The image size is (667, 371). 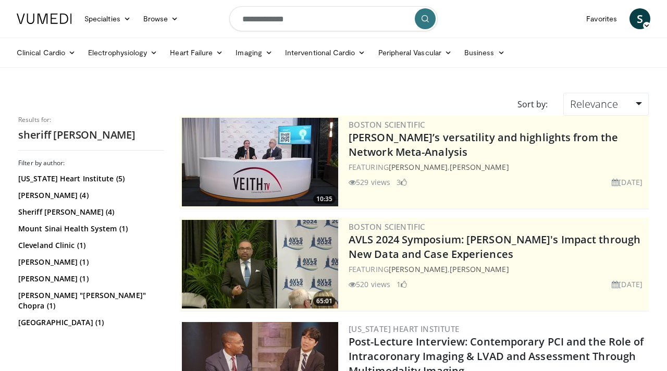 I want to click on a: Imaging, so click(x=254, y=53).